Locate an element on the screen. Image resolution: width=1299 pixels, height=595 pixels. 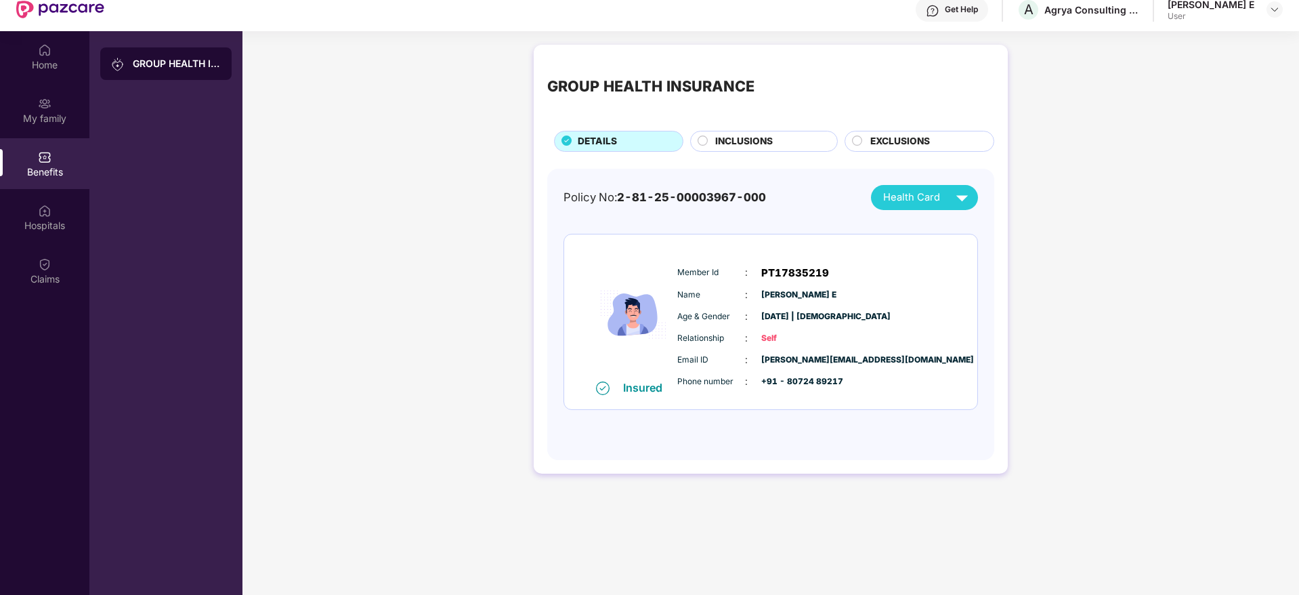
span: Health Card is located at coordinates (912, 197).